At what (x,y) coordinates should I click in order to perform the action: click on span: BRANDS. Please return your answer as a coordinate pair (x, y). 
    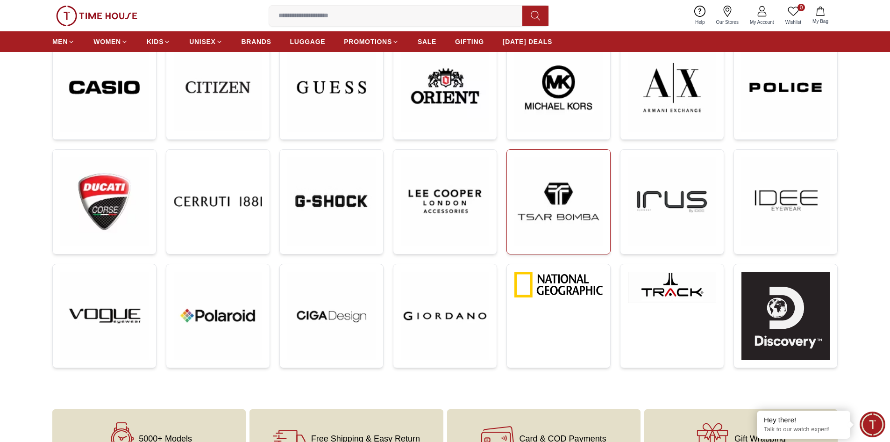
    Looking at the image, I should click on (257, 42).